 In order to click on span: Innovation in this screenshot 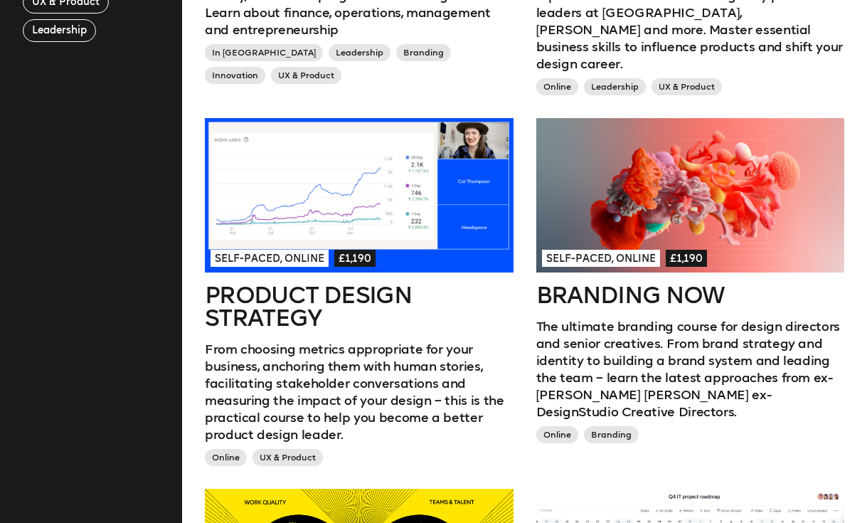, I will do `click(235, 75)`.